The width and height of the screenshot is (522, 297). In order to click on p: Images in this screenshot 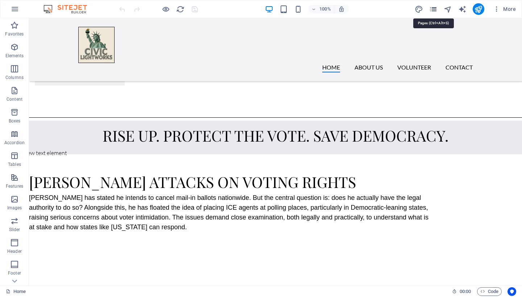, I will do `click(14, 208)`.